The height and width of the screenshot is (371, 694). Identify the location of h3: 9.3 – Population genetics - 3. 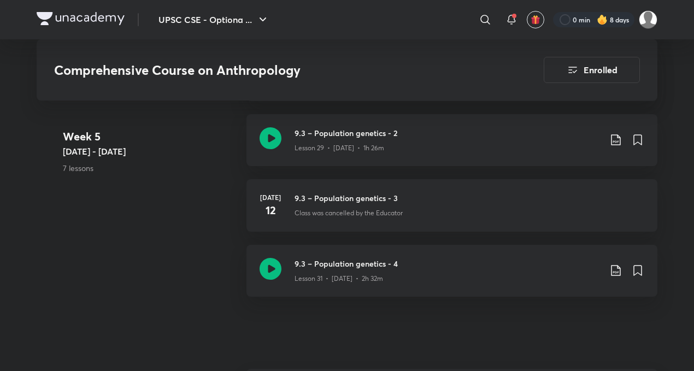
(469, 198).